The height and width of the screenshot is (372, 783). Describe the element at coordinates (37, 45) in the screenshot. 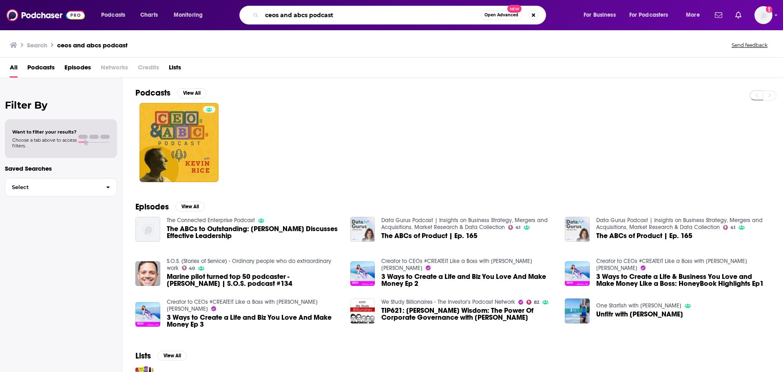

I see `h3: Search` at that location.